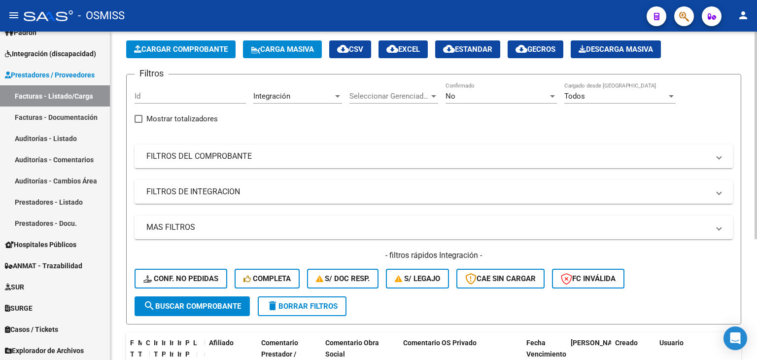 This screenshot has height=360, width=757. What do you see at coordinates (418, 279) in the screenshot?
I see `span: S/ legajo` at bounding box center [418, 279].